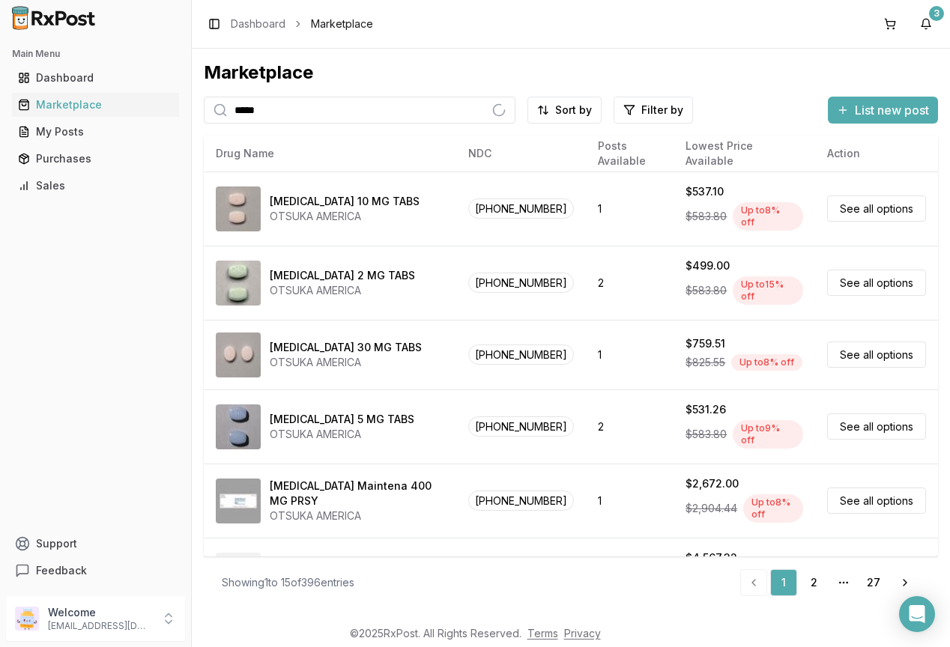  I want to click on th: Lowest Price Available, so click(744, 154).